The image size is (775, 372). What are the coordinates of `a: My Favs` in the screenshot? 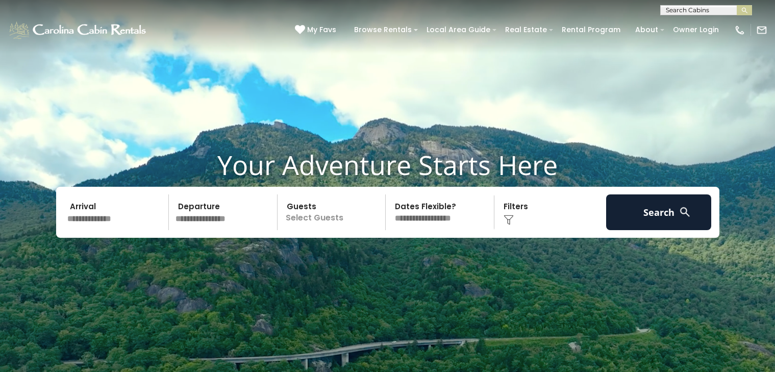 It's located at (317, 30).